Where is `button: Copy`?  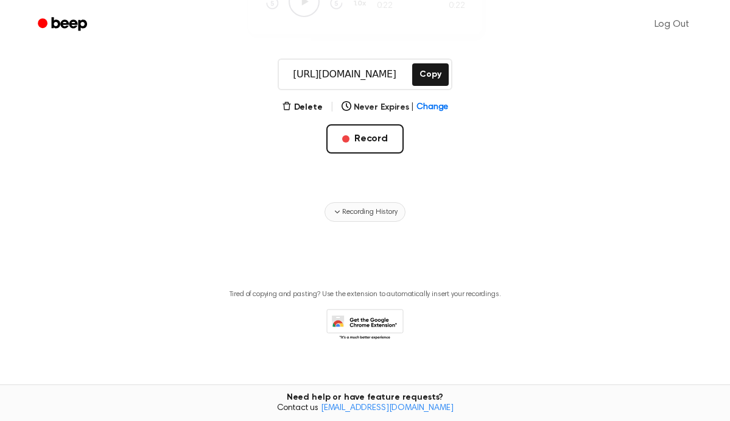 button: Copy is located at coordinates (430, 74).